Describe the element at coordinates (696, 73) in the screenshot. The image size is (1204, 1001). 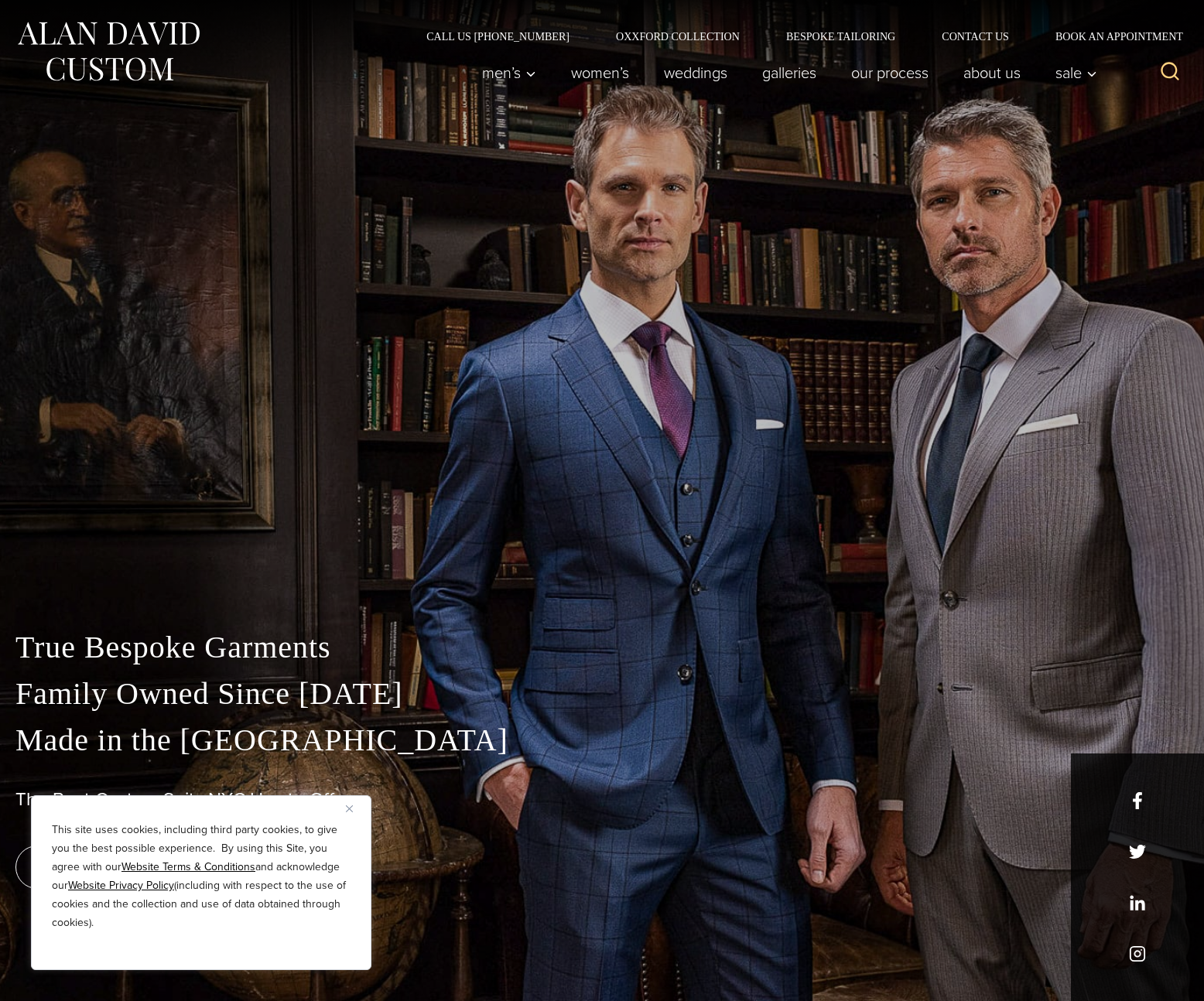
I see `a: weddings` at that location.